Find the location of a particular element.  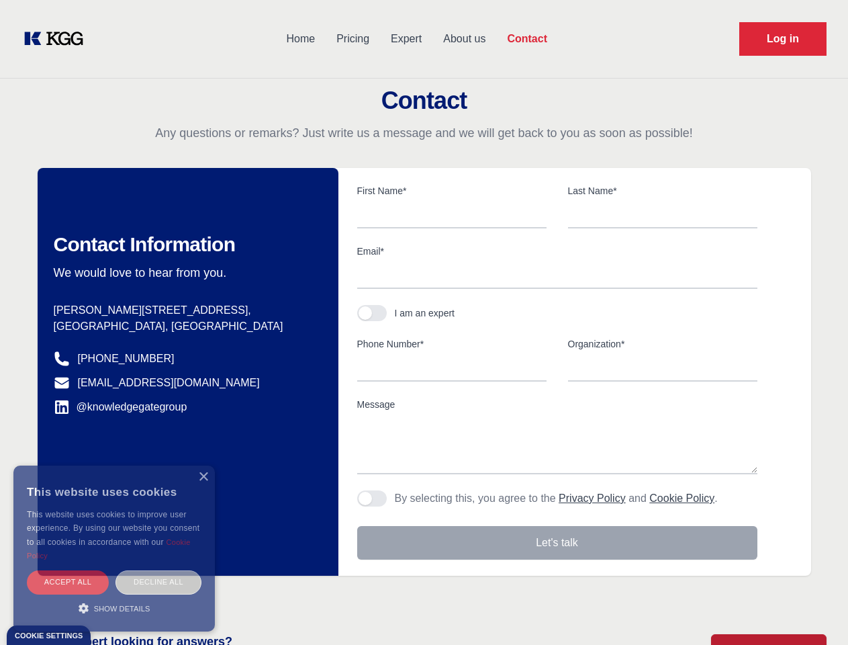

span: This website uses cookies to improve user experience. By using our website you consent to all coo... is located at coordinates (113, 528).